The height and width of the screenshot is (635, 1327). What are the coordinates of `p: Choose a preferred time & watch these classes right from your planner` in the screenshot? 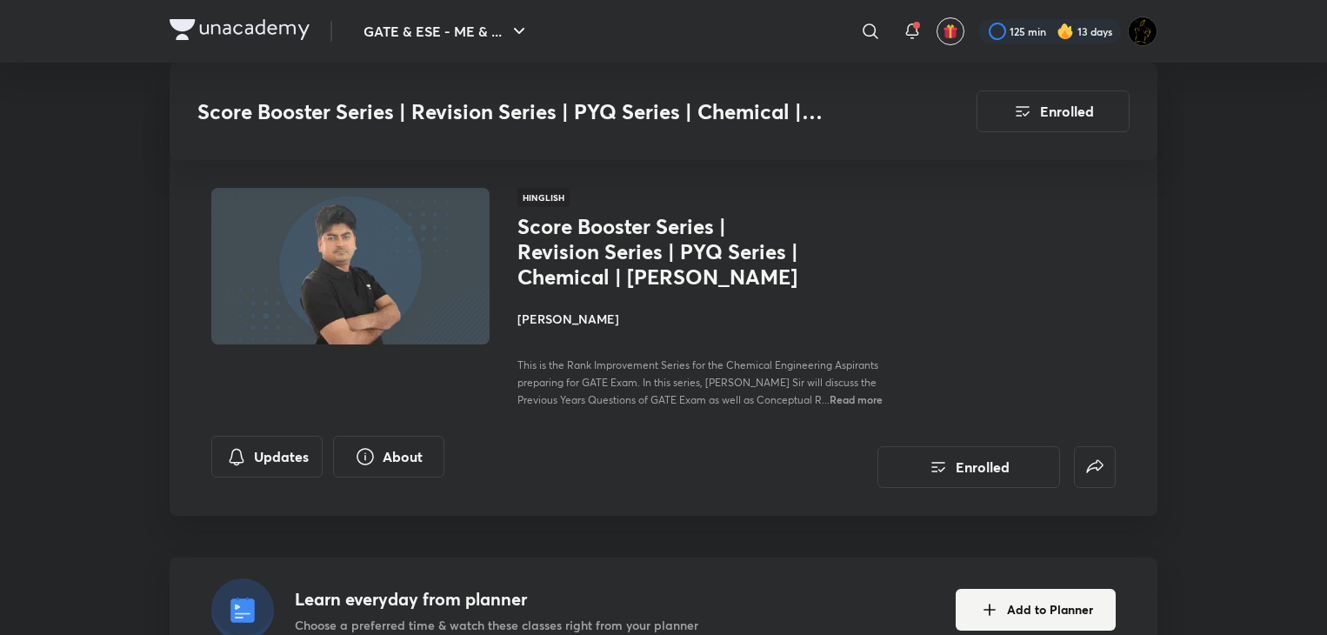 It's located at (497, 624).